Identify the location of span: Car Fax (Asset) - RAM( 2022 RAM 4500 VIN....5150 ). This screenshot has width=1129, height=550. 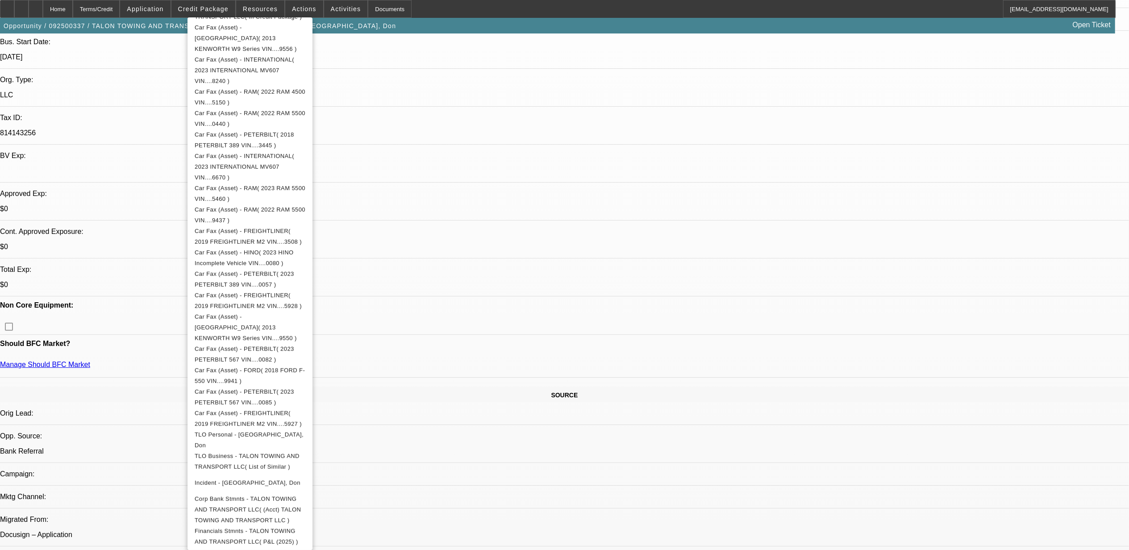
(250, 96).